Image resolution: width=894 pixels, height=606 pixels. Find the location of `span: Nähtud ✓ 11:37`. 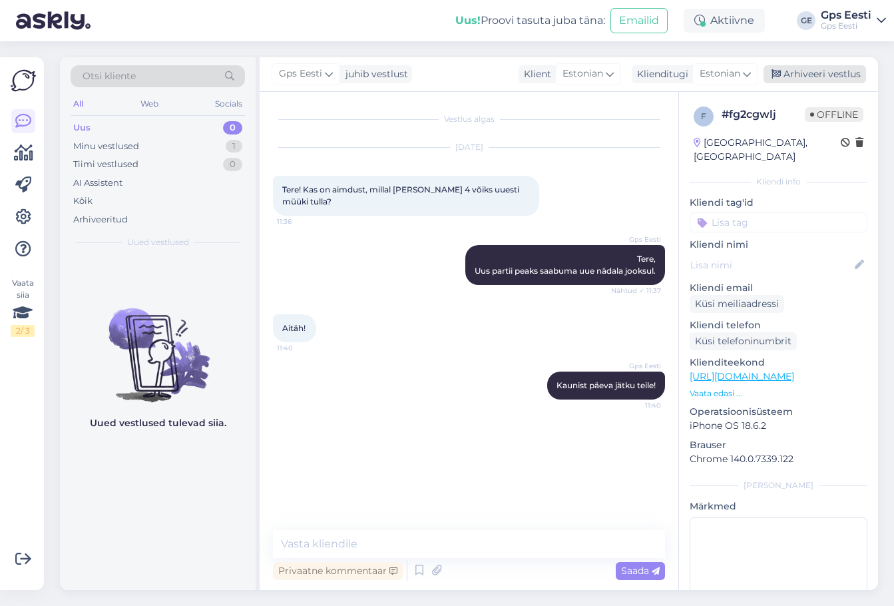

span: Nähtud ✓ 11:37 is located at coordinates (636, 290).